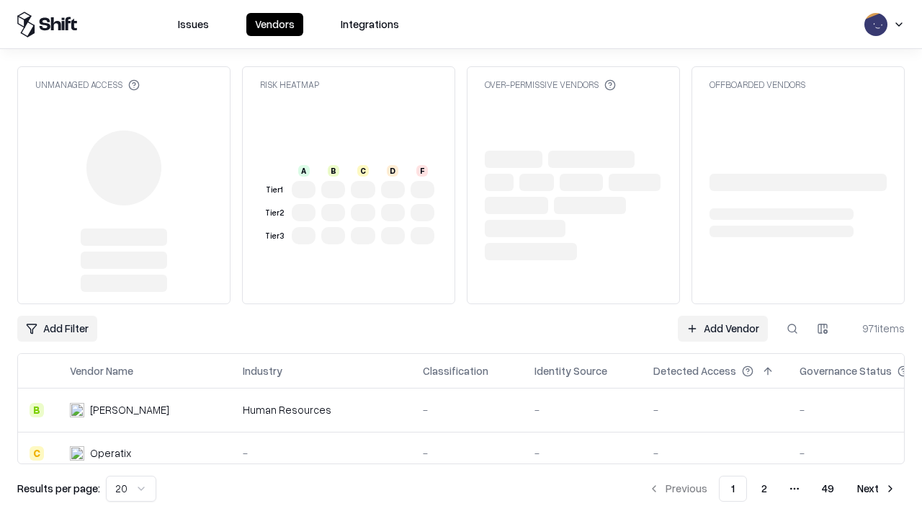 The width and height of the screenshot is (922, 519). Describe the element at coordinates (57, 328) in the screenshot. I see `button: Add Filter` at that location.